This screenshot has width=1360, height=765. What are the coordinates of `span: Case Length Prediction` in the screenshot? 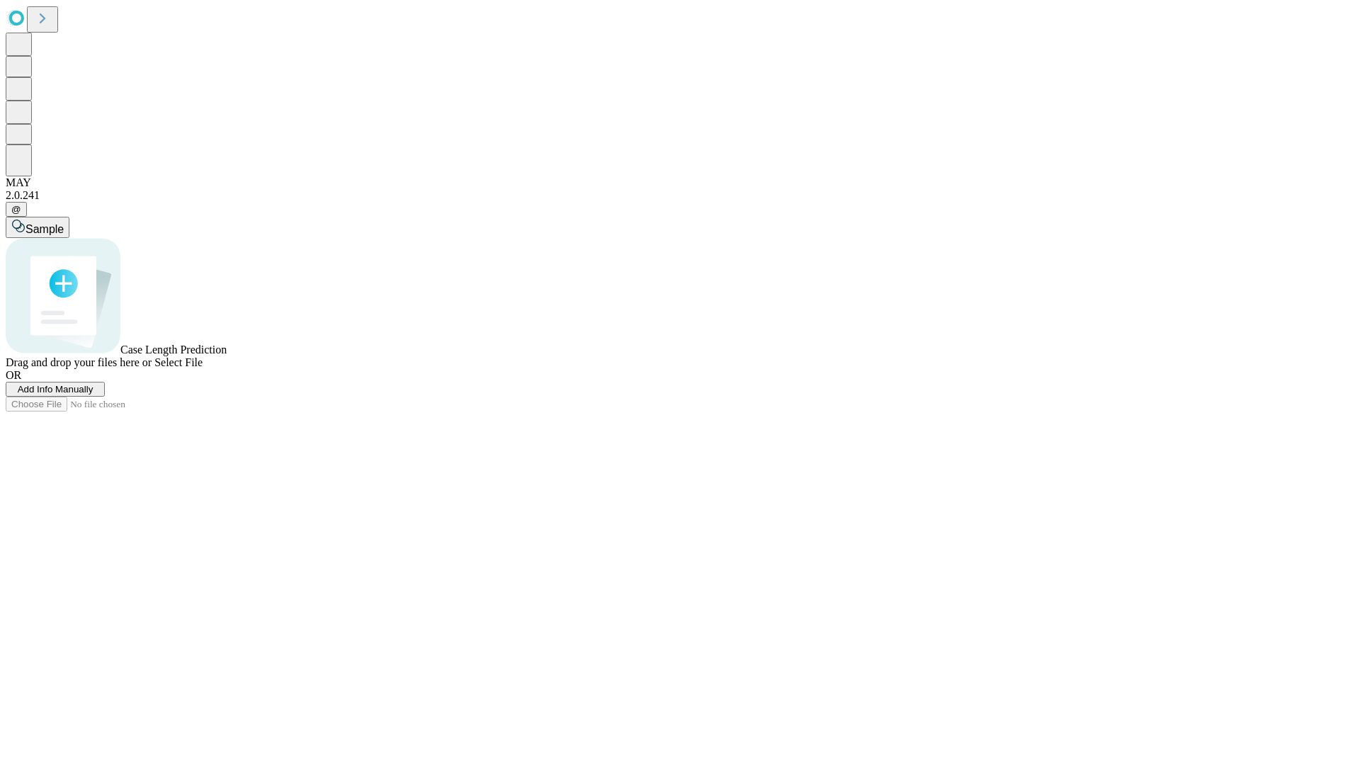 It's located at (174, 349).